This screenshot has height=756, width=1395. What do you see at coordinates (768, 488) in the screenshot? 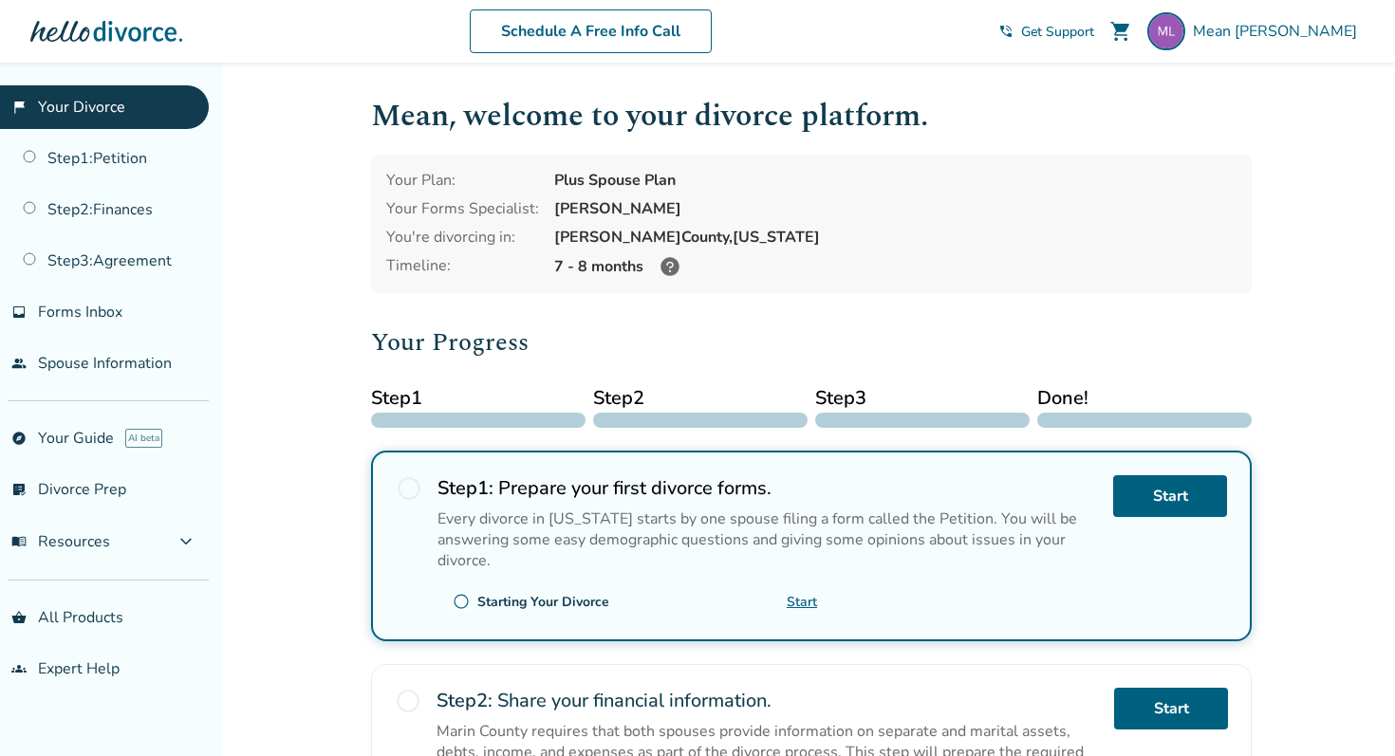
I see `h2: Prepare your first divorce forms.` at bounding box center [768, 488].